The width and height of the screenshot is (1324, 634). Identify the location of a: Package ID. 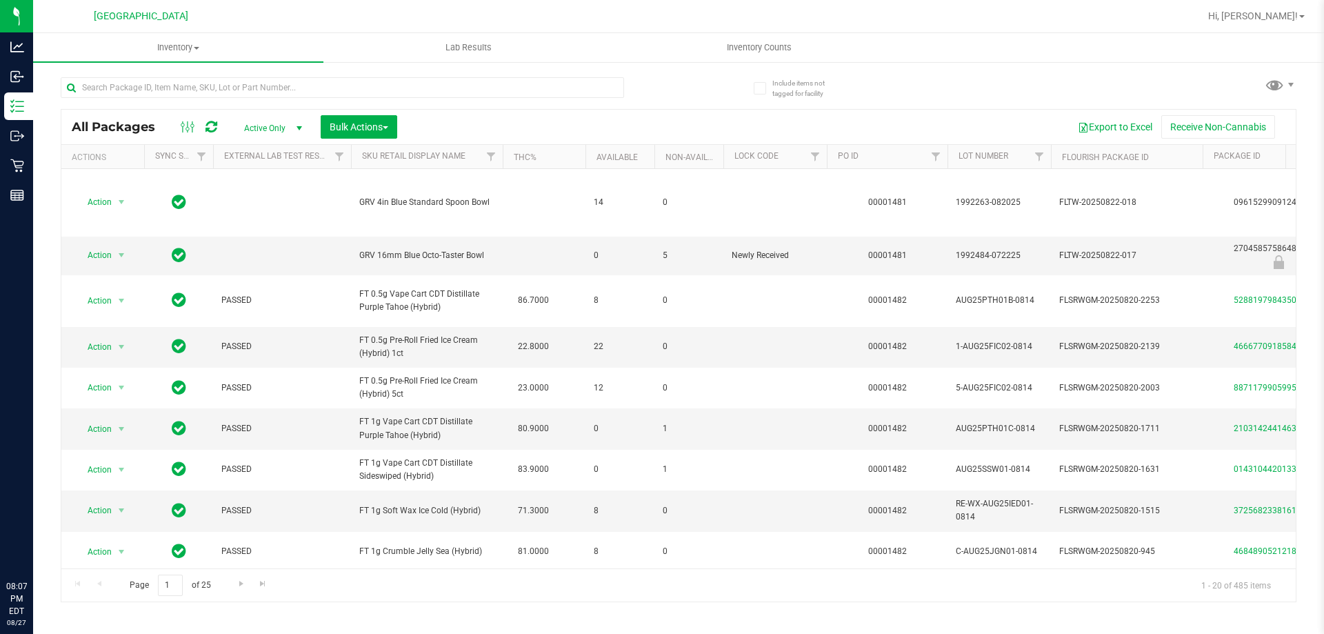
(1237, 156).